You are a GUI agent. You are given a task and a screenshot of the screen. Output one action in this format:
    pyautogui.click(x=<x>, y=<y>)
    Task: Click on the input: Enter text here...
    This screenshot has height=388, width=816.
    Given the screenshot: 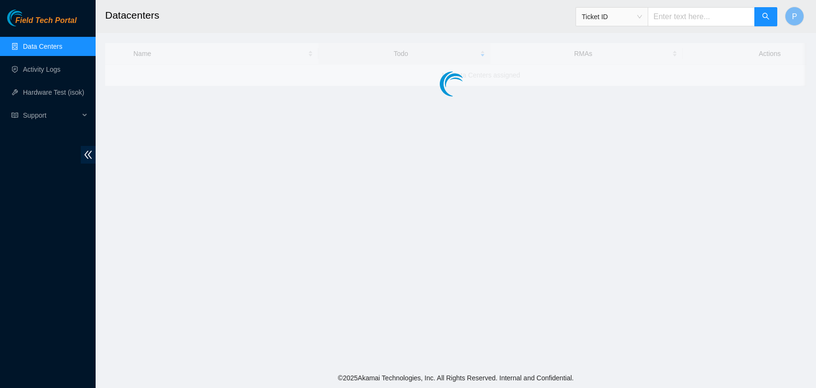 What is the action you would take?
    pyautogui.click(x=701, y=17)
    